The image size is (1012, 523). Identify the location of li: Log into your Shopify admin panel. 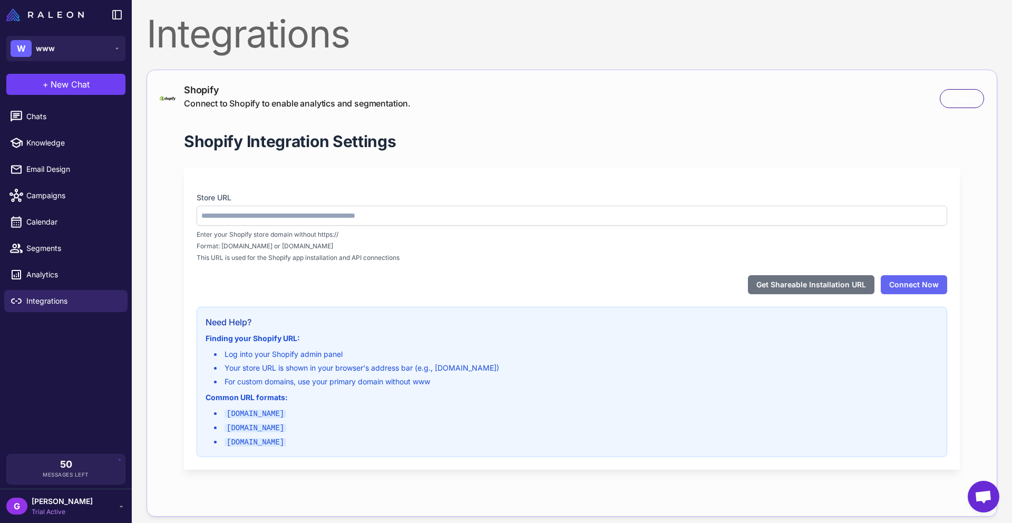
(576, 354).